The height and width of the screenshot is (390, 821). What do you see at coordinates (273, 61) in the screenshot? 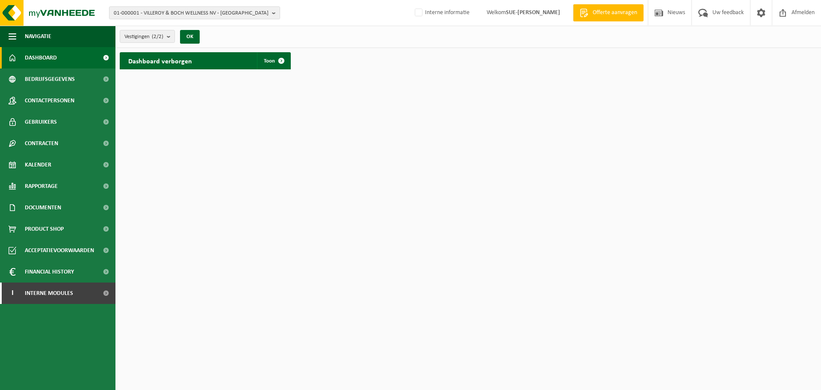
I see `a: Toon` at bounding box center [273, 61].